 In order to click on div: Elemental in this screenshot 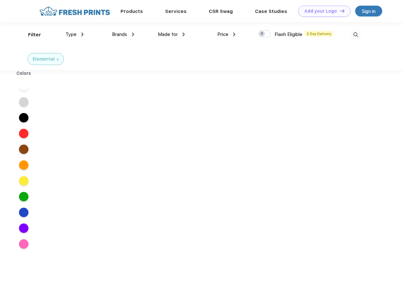, I will do `click(44, 59)`.